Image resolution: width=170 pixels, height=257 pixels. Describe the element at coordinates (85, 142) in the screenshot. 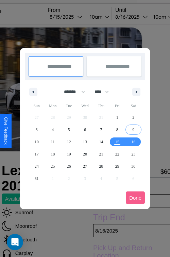

I see `span: 13` at that location.